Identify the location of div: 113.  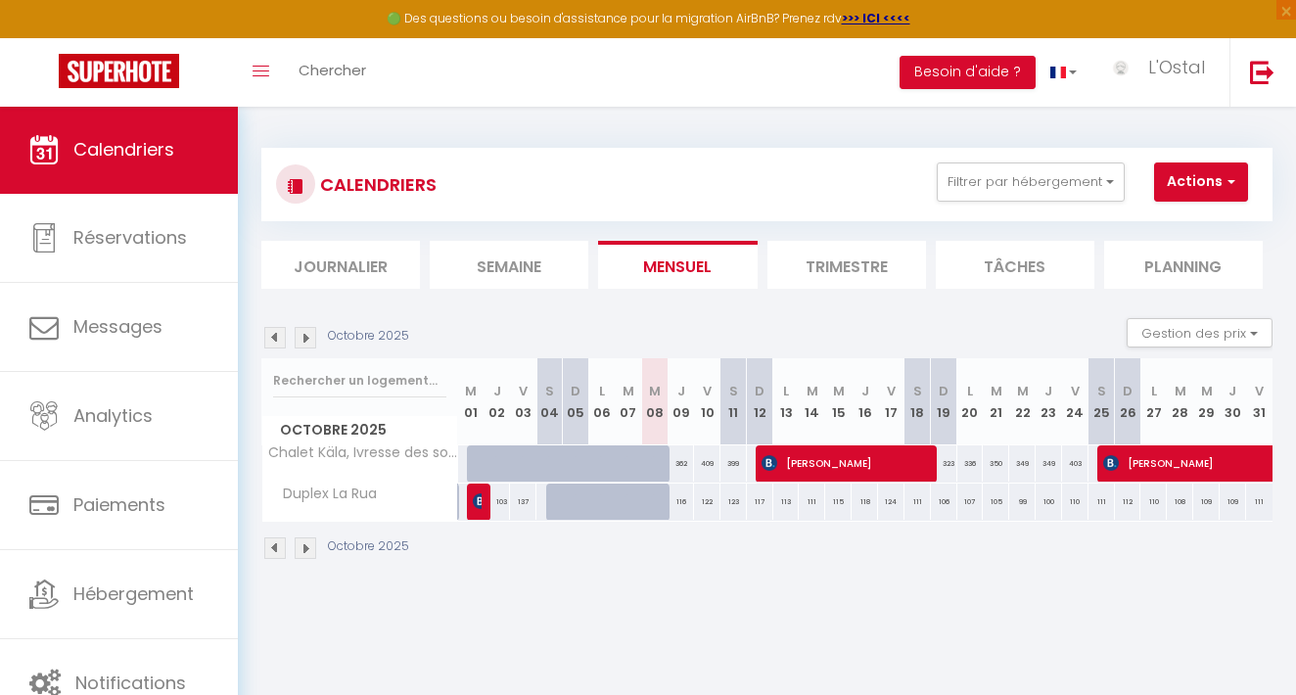
(786, 501).